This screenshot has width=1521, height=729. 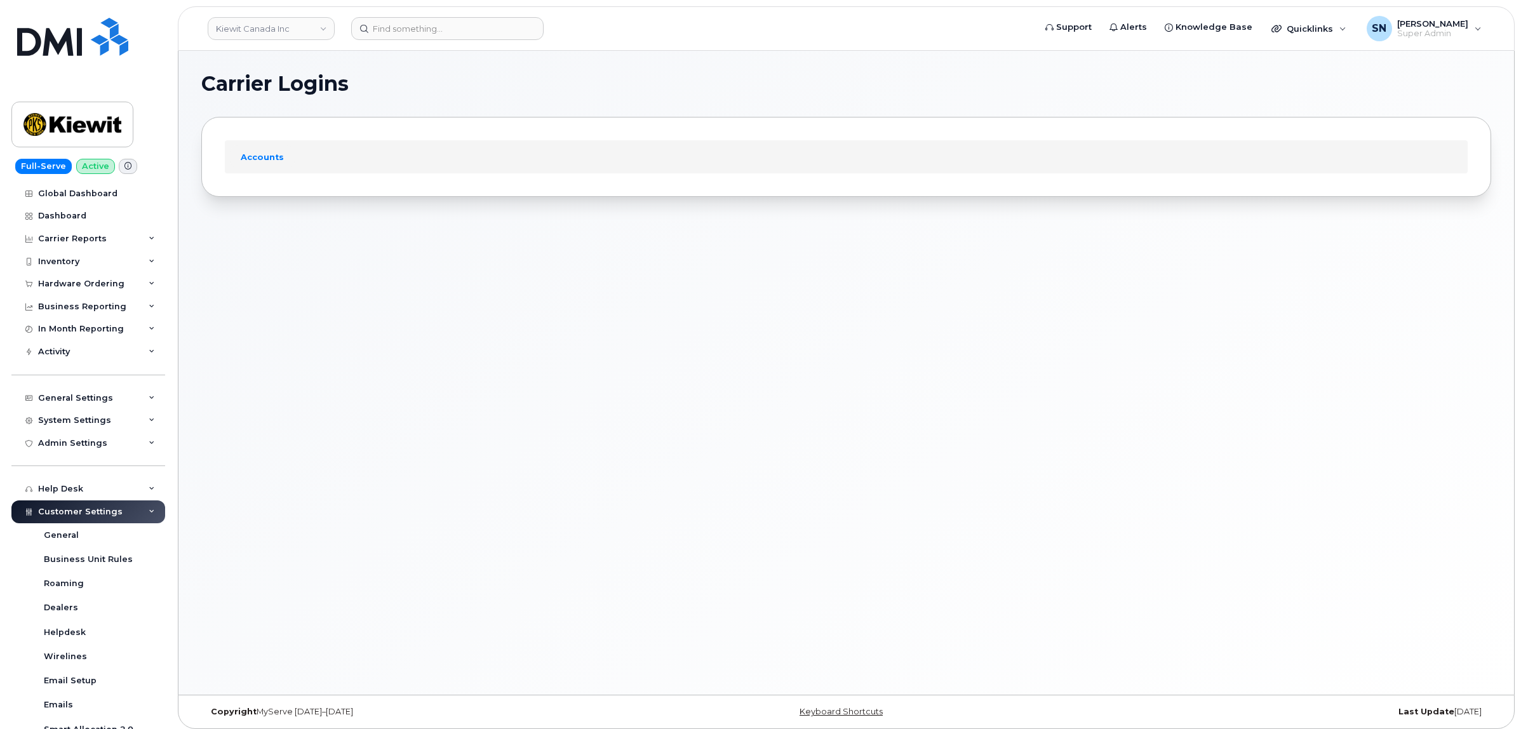 I want to click on strong: Copyright, so click(x=234, y=711).